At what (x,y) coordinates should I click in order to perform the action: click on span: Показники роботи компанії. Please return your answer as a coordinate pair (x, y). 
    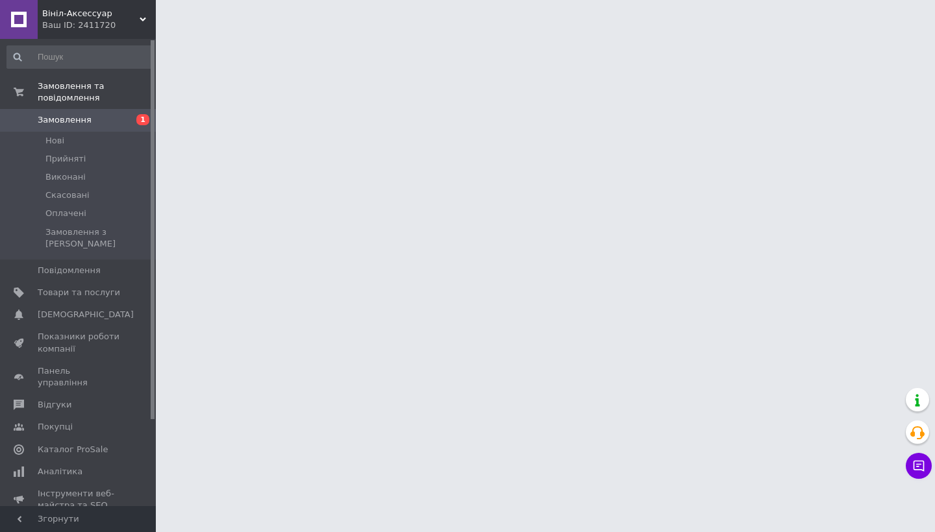
    Looking at the image, I should click on (79, 343).